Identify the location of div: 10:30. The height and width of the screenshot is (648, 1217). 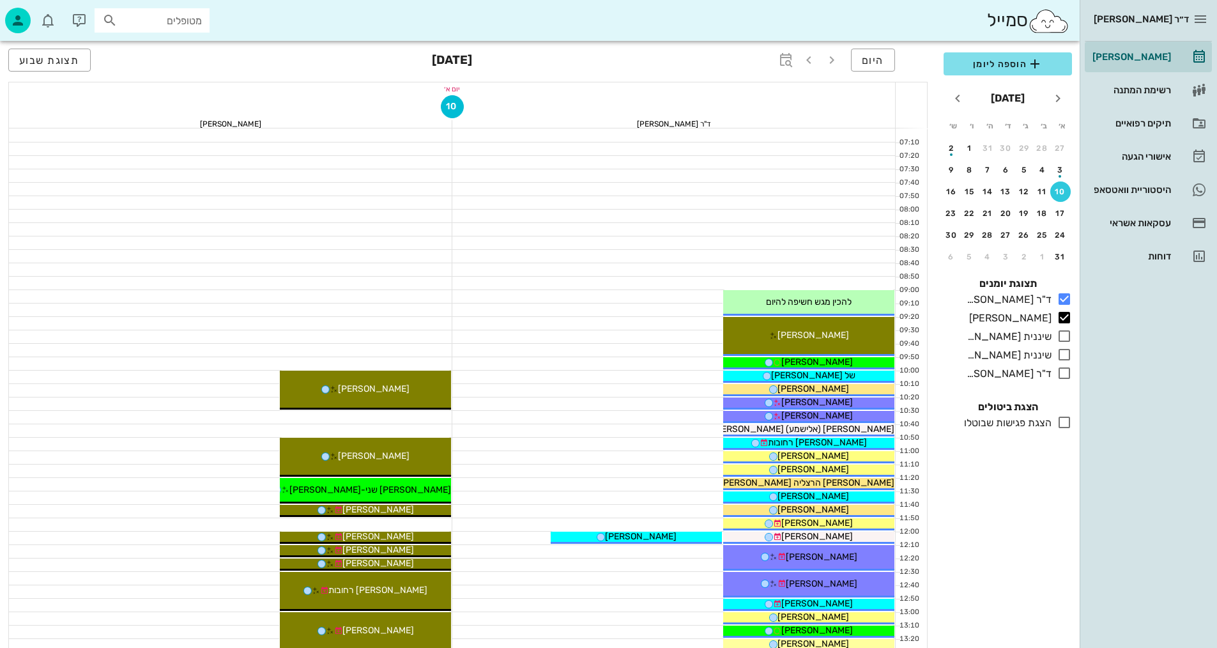
(909, 411).